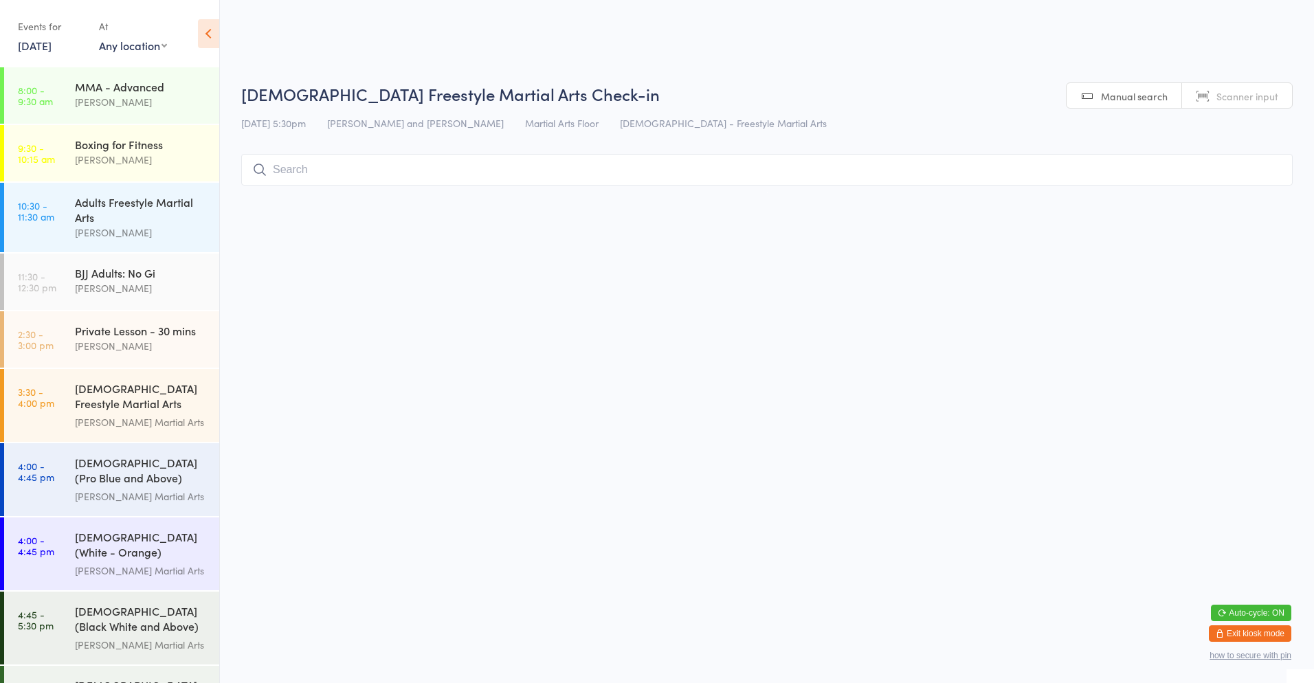 The width and height of the screenshot is (1314, 683). I want to click on button: how to secure with pin, so click(1250, 656).